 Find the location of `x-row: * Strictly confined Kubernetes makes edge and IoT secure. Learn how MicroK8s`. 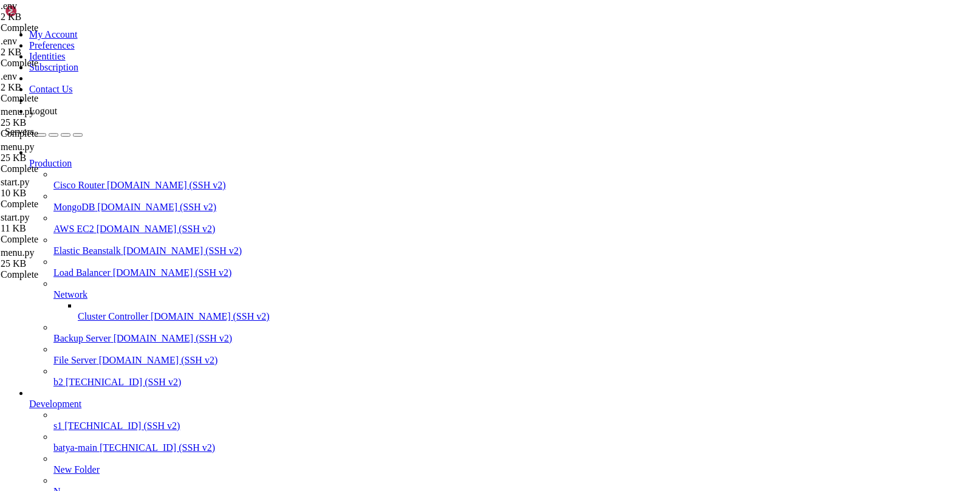

x-row: * Strictly confined Kubernetes makes edge and IoT secure. Learn how MicroK8s is located at coordinates (409, 161).